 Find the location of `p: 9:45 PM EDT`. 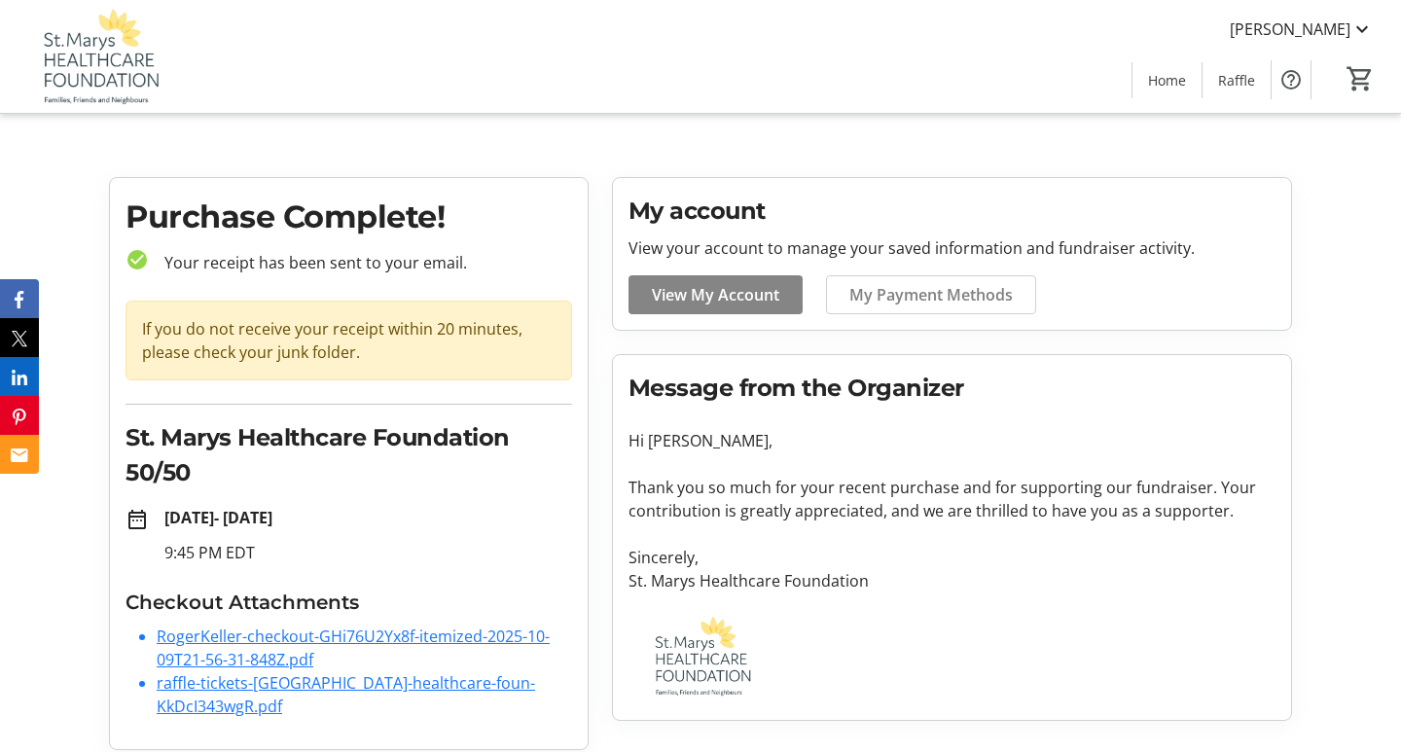

p: 9:45 PM EDT is located at coordinates (368, 553).